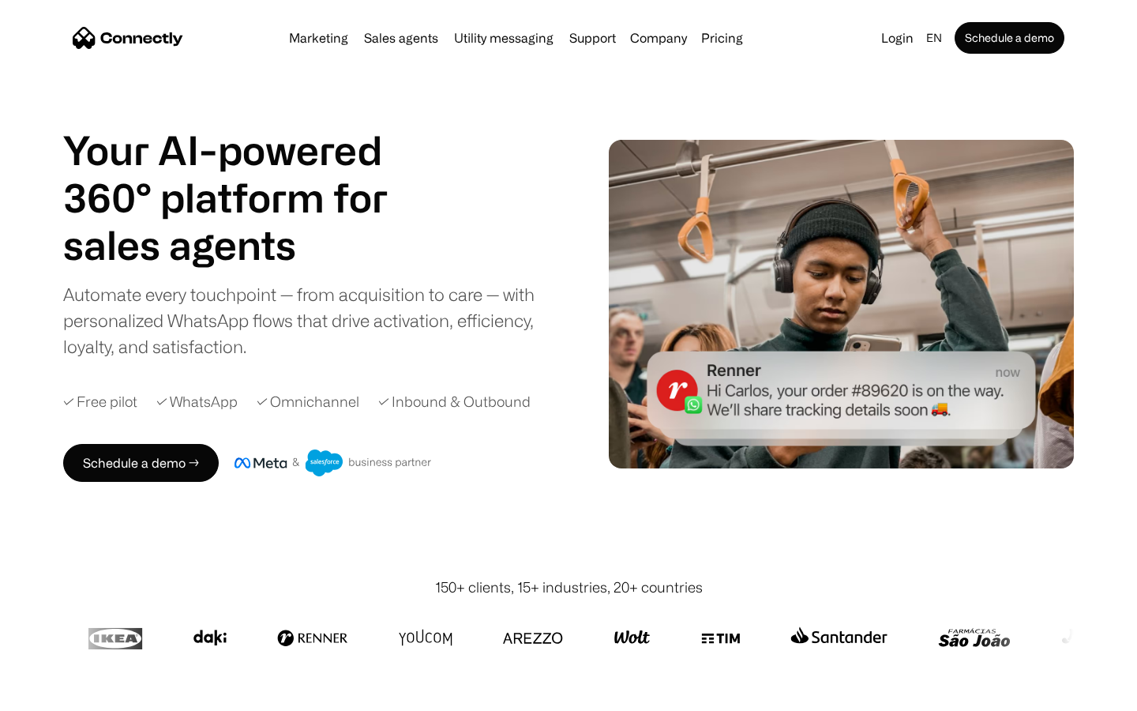 The image size is (1137, 711). Describe the element at coordinates (569, 587) in the screenshot. I see `div: 150+ clients, 15+ industries, 20+ countries` at that location.